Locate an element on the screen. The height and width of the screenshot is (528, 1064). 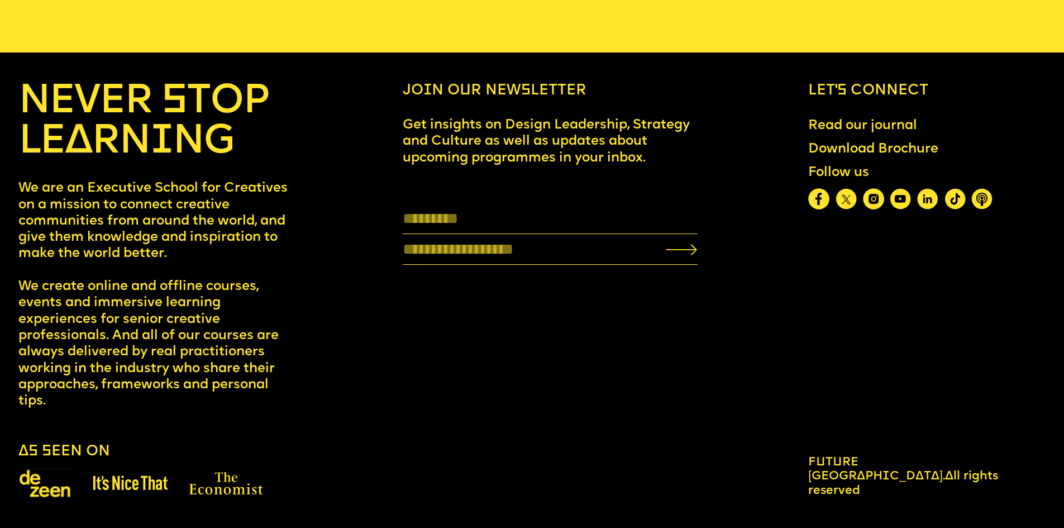
div: All rights reserved is located at coordinates (904, 476).